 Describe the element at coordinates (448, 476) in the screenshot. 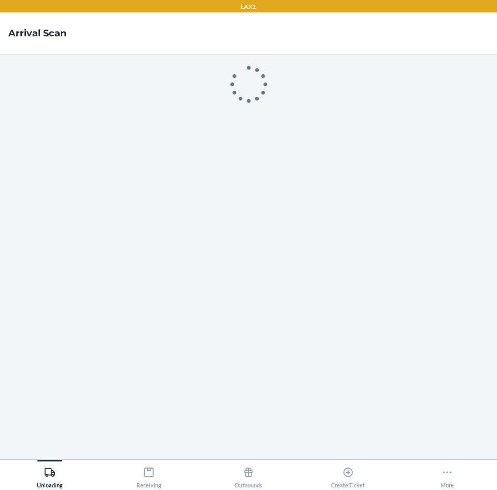

I see `div: More` at that location.